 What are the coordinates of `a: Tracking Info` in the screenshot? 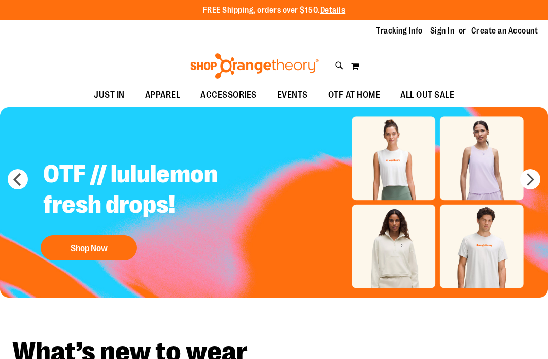 It's located at (399, 31).